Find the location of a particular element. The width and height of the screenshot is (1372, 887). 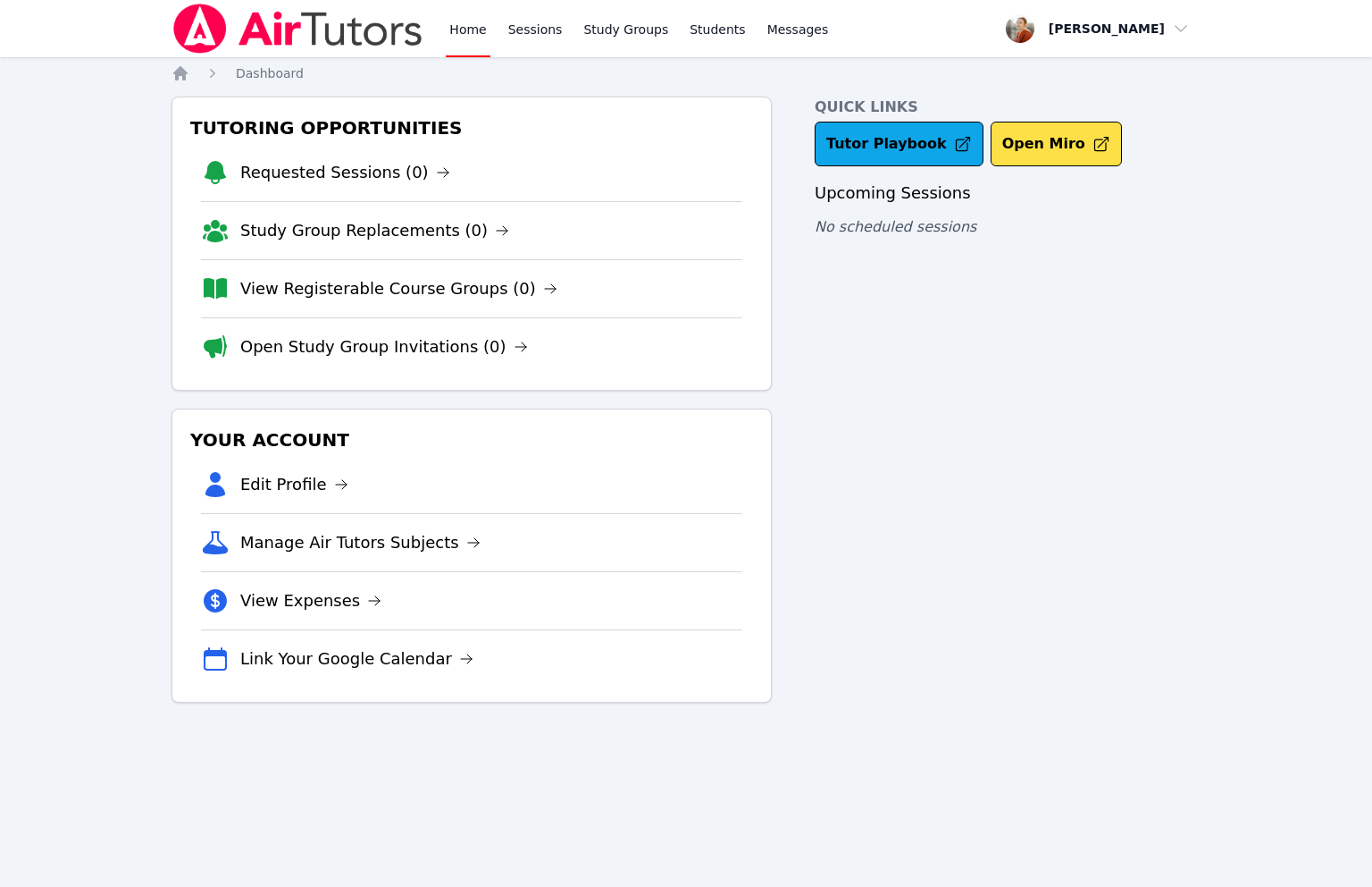

img: Air Tutors is located at coordinates (297, 29).